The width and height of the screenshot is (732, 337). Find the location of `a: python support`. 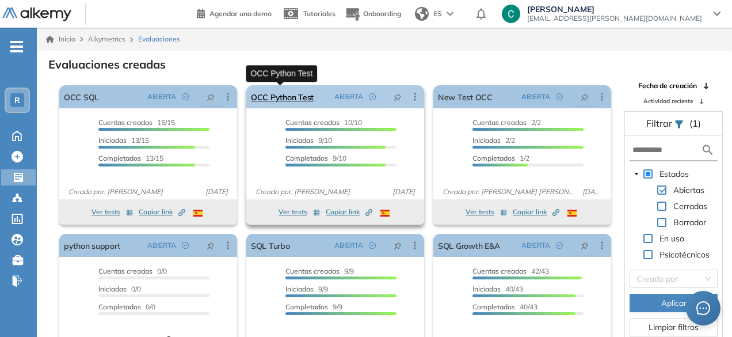

a: python support is located at coordinates (92, 245).